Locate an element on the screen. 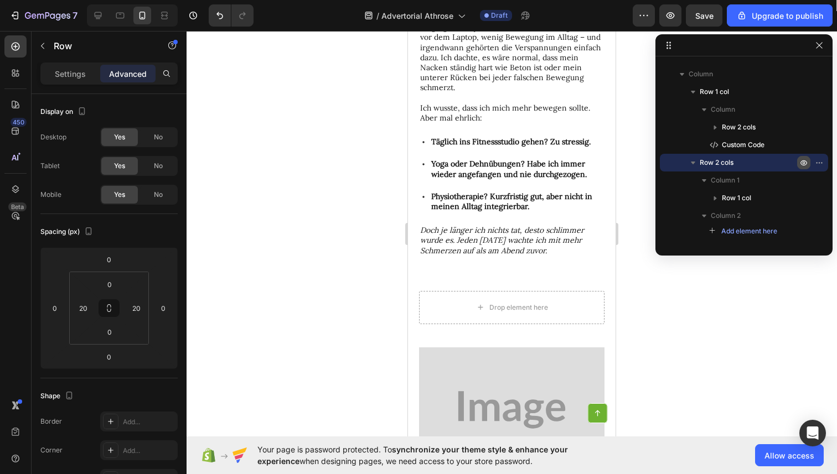 The height and width of the screenshot is (474, 837). span: Custom Code is located at coordinates (743, 145).